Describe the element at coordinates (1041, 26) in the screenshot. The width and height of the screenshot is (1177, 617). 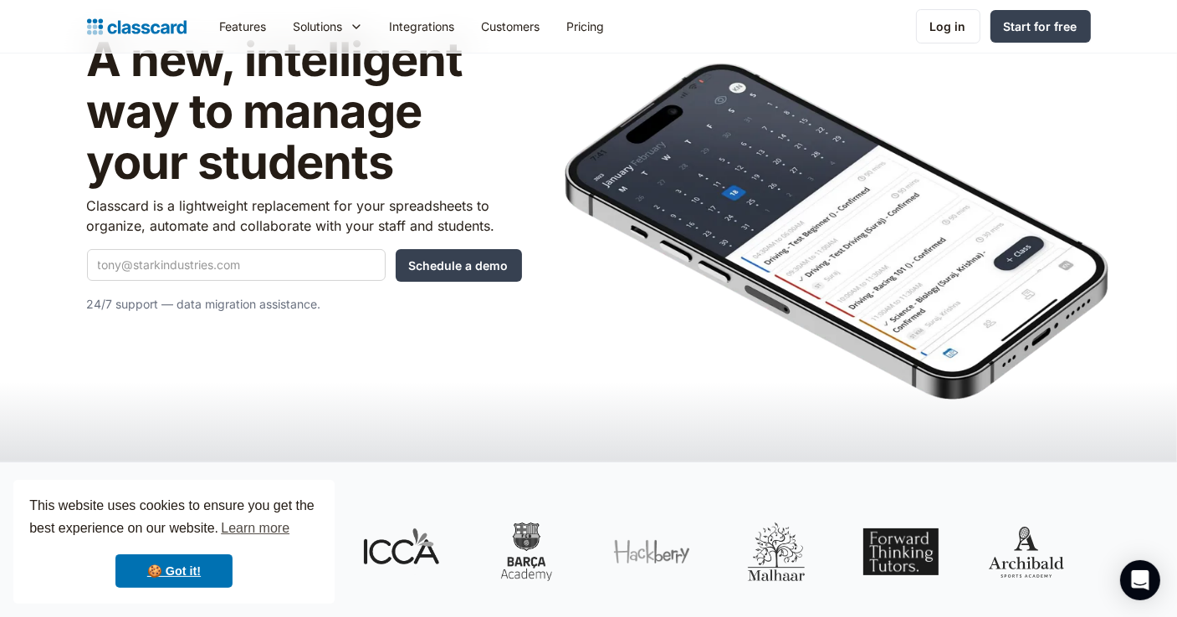
I see `a: Start for free` at that location.